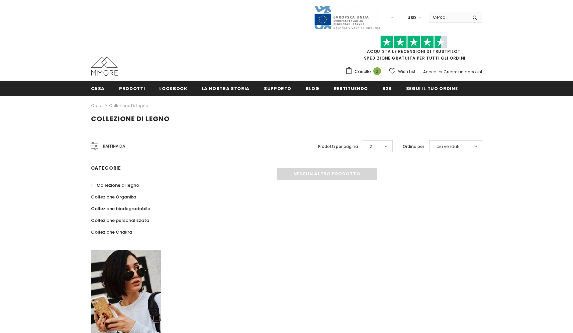 This screenshot has height=333, width=573. What do you see at coordinates (432, 88) in the screenshot?
I see `a: Segui il tuo ordine` at bounding box center [432, 88].